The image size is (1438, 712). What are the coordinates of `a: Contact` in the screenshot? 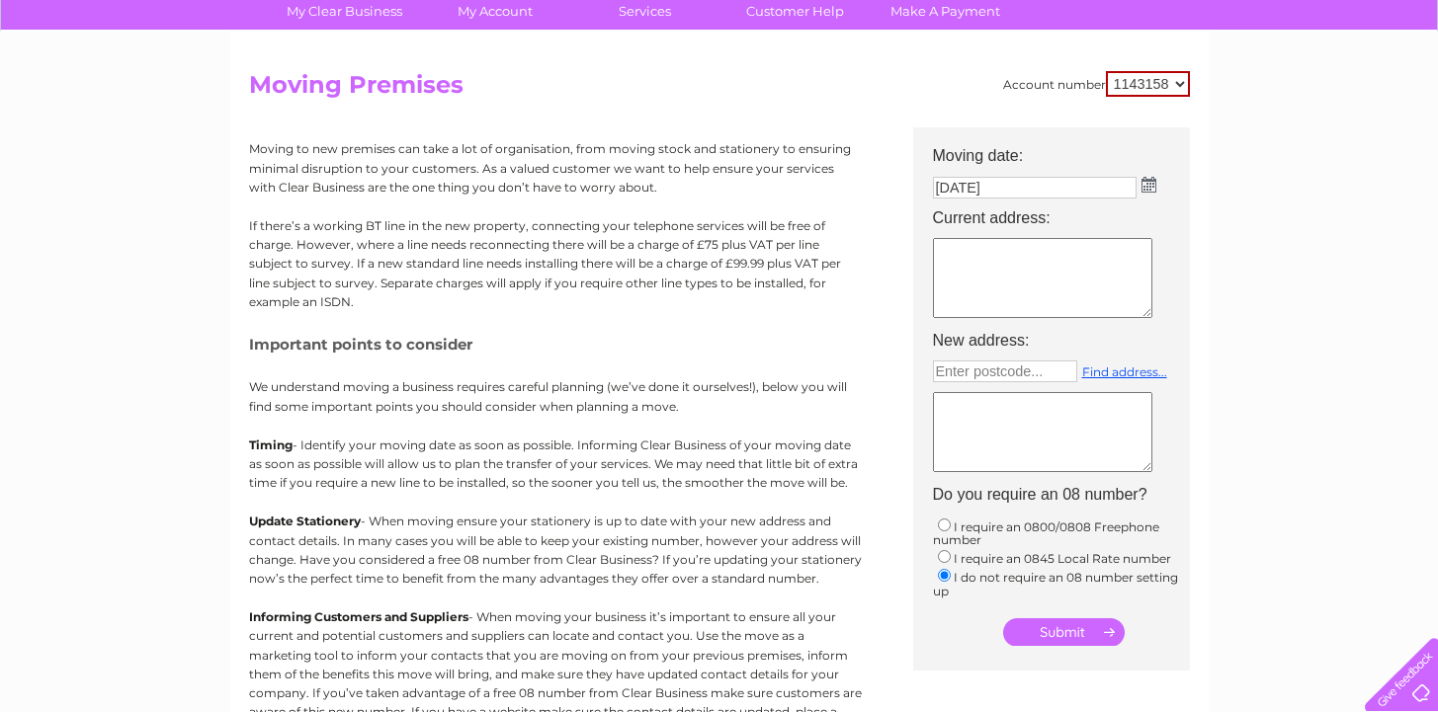 It's located at (1330, 91).